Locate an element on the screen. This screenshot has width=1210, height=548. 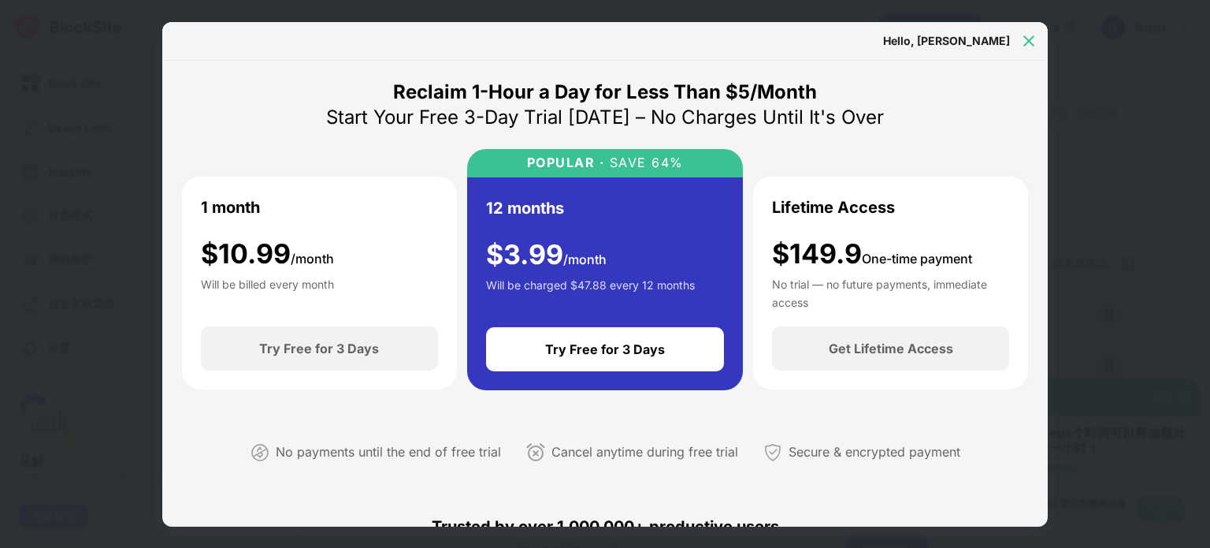
div: POPULAR · is located at coordinates (566, 162).